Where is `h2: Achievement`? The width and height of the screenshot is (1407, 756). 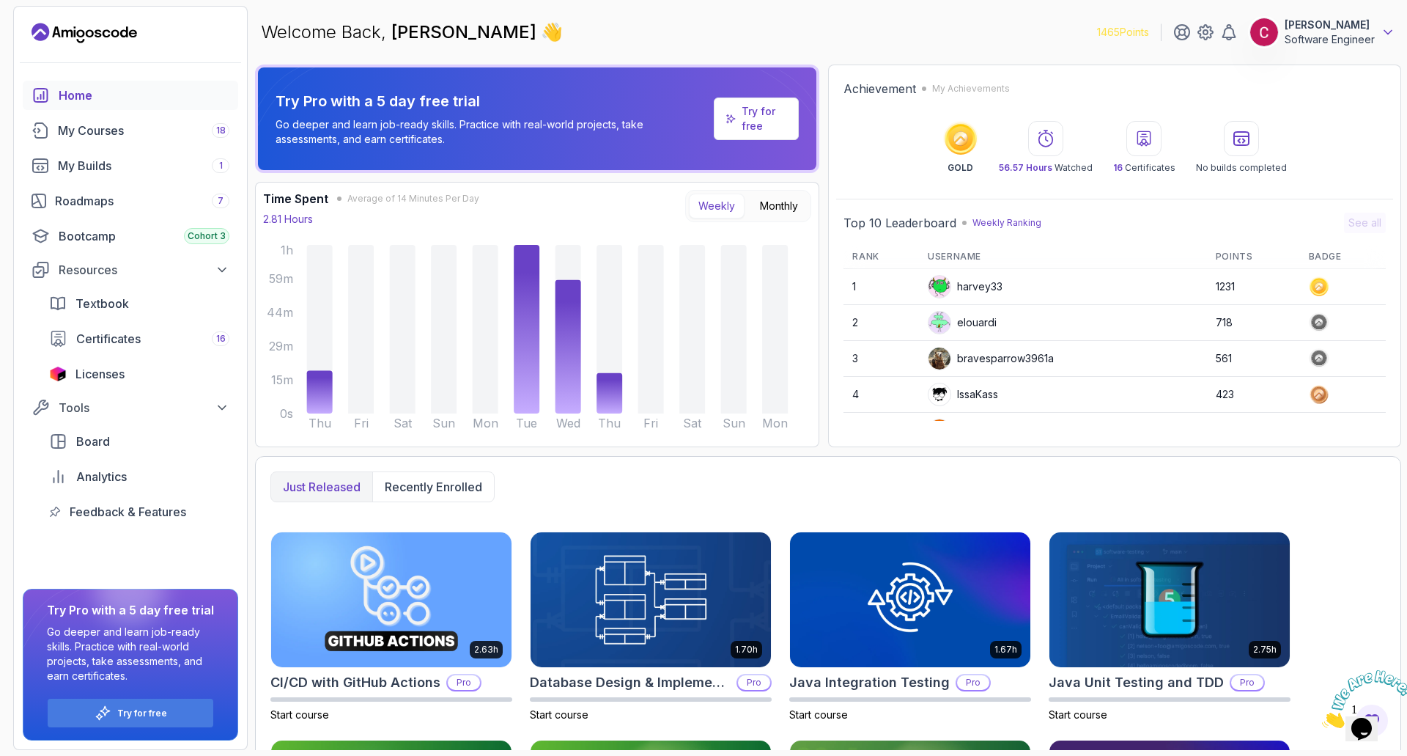
h2: Achievement is located at coordinates (879, 89).